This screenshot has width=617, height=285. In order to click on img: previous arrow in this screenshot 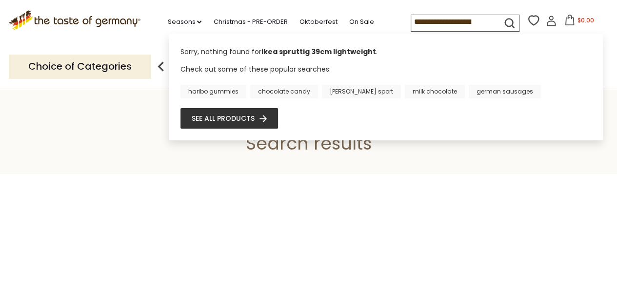, I will do `click(161, 67)`.